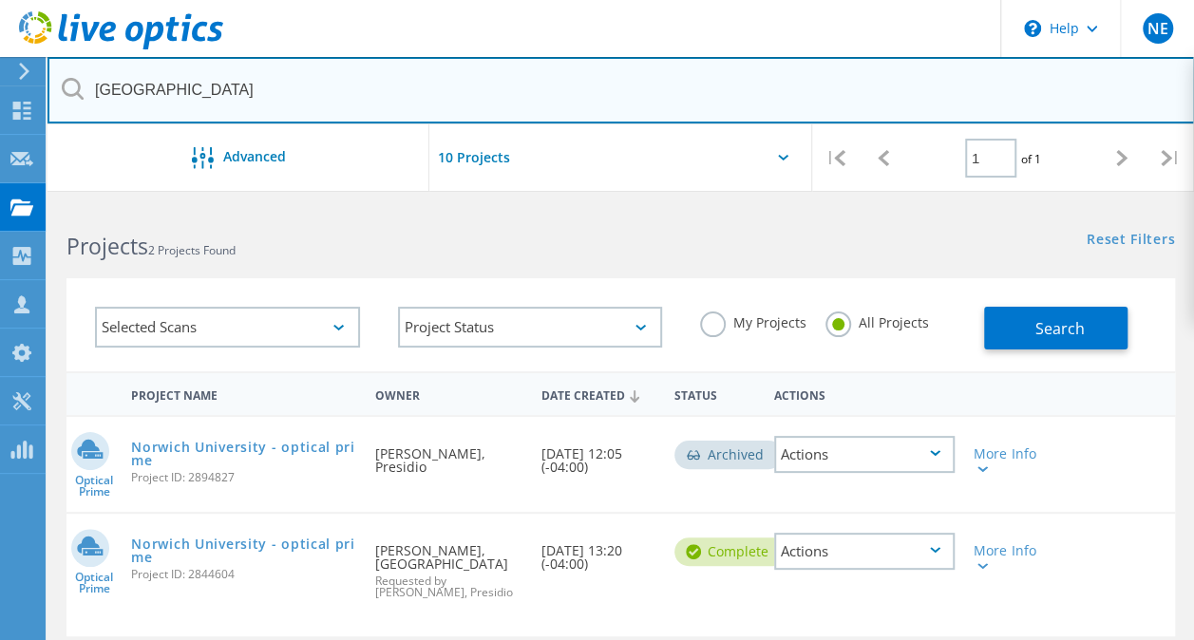 The width and height of the screenshot is (1194, 640). I want to click on a: Live Optics Dashboard, so click(121, 47).